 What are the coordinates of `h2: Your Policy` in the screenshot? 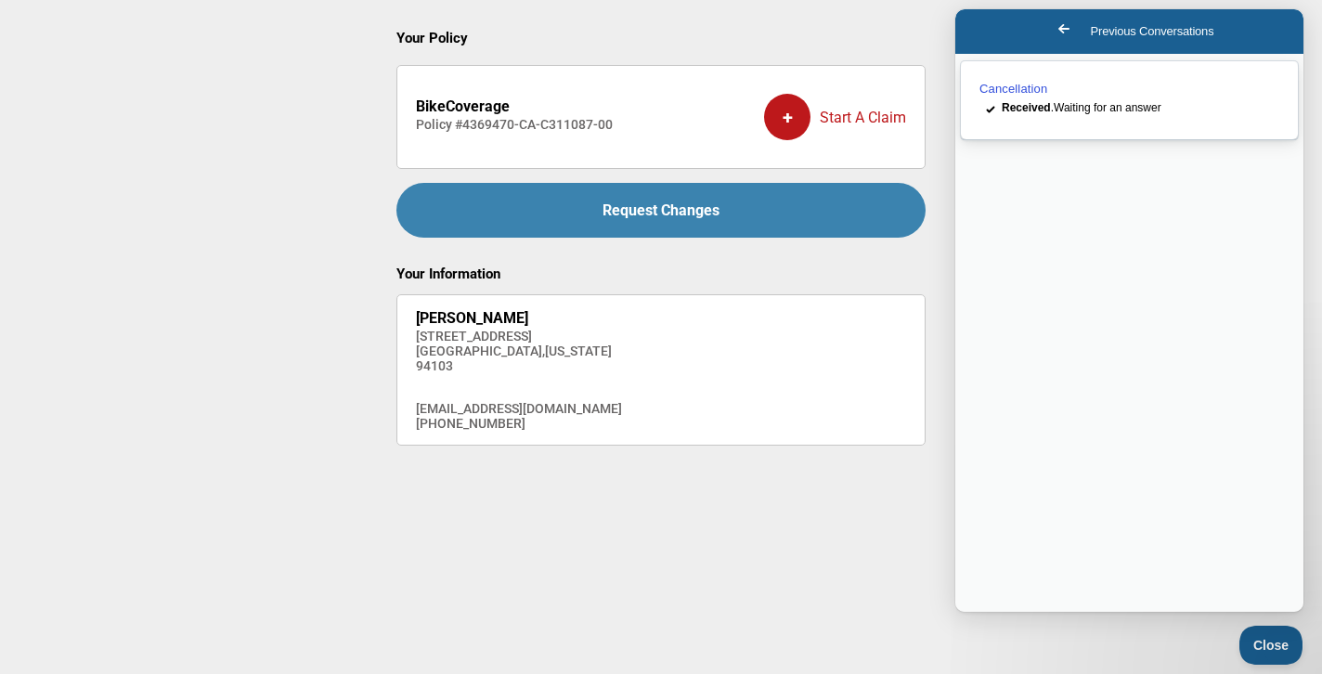 It's located at (661, 38).